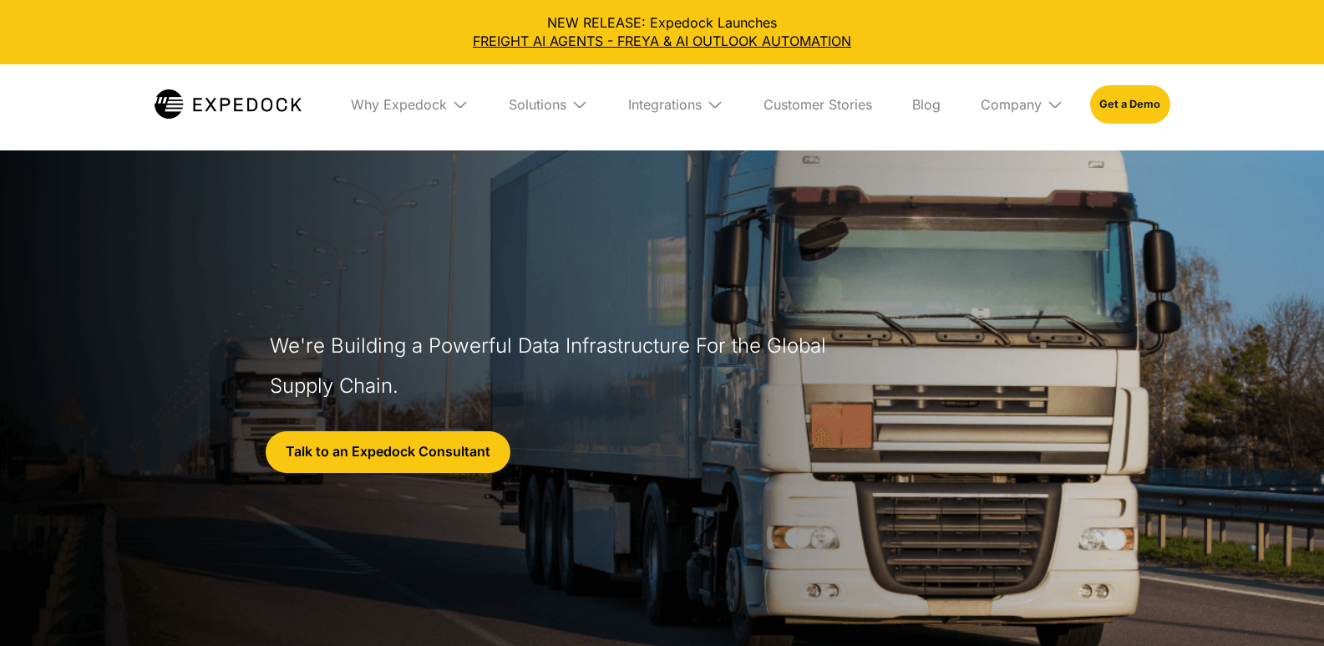 Image resolution: width=1324 pixels, height=646 pixels. What do you see at coordinates (818, 104) in the screenshot?
I see `a: Customer Stories` at bounding box center [818, 104].